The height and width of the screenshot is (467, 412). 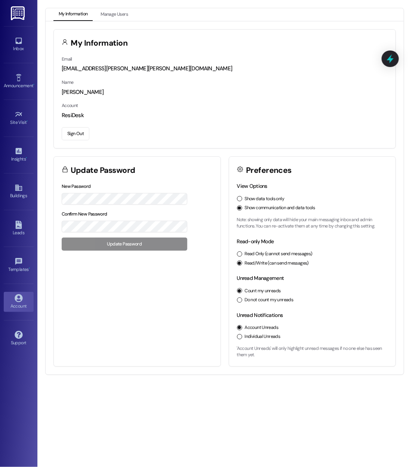 I want to click on a: Inbox, so click(x=19, y=45).